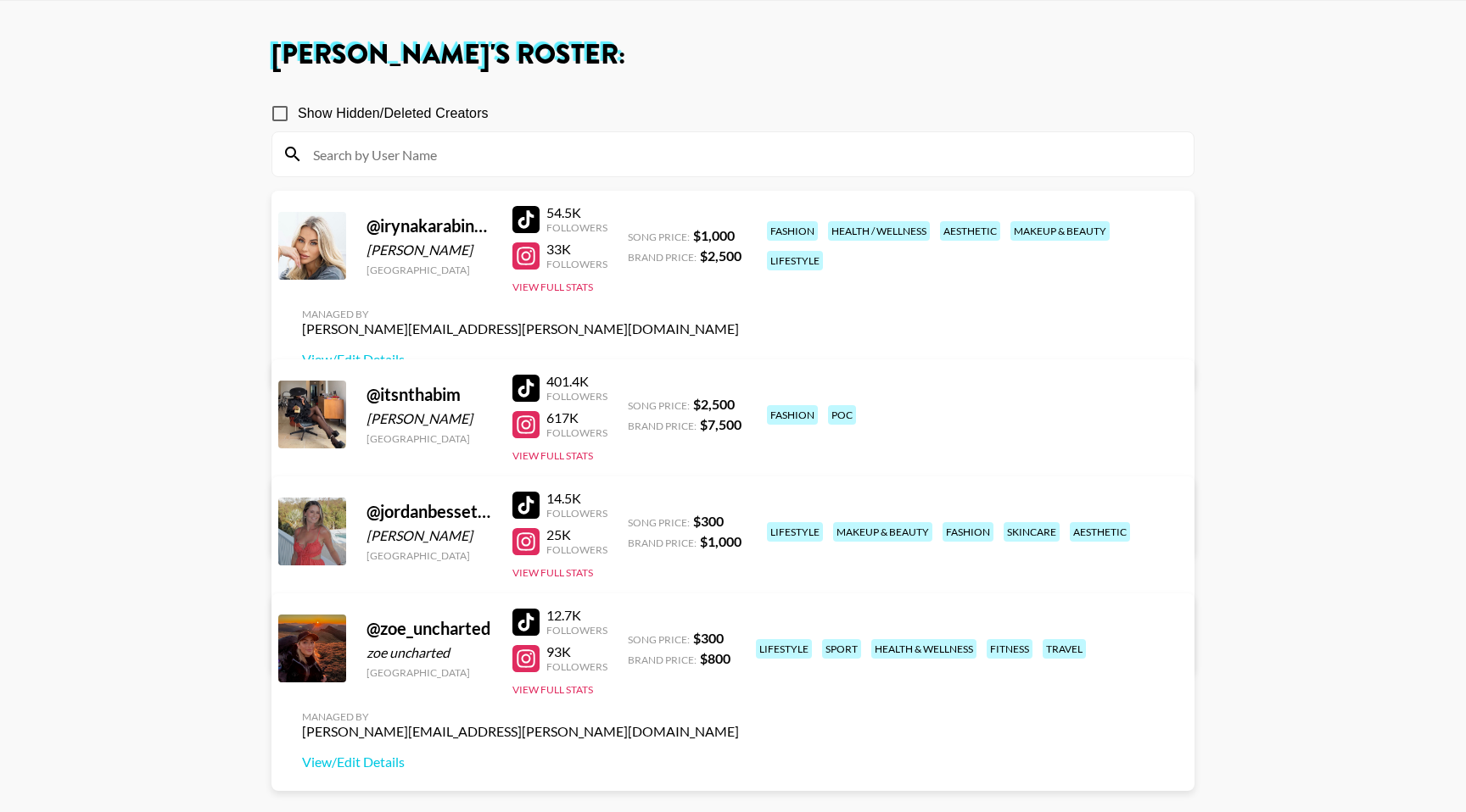  What do you see at coordinates (577, 498) in the screenshot?
I see `div: 14.5K` at bounding box center [577, 498].